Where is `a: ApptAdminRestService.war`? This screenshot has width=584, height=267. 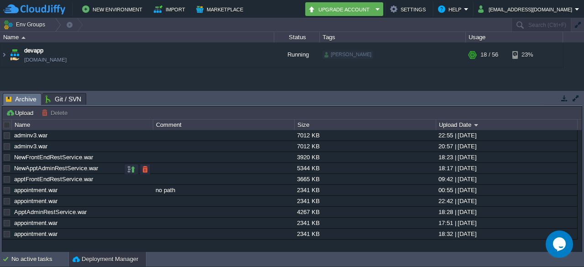 a: ApptAdminRestService.war is located at coordinates (50, 212).